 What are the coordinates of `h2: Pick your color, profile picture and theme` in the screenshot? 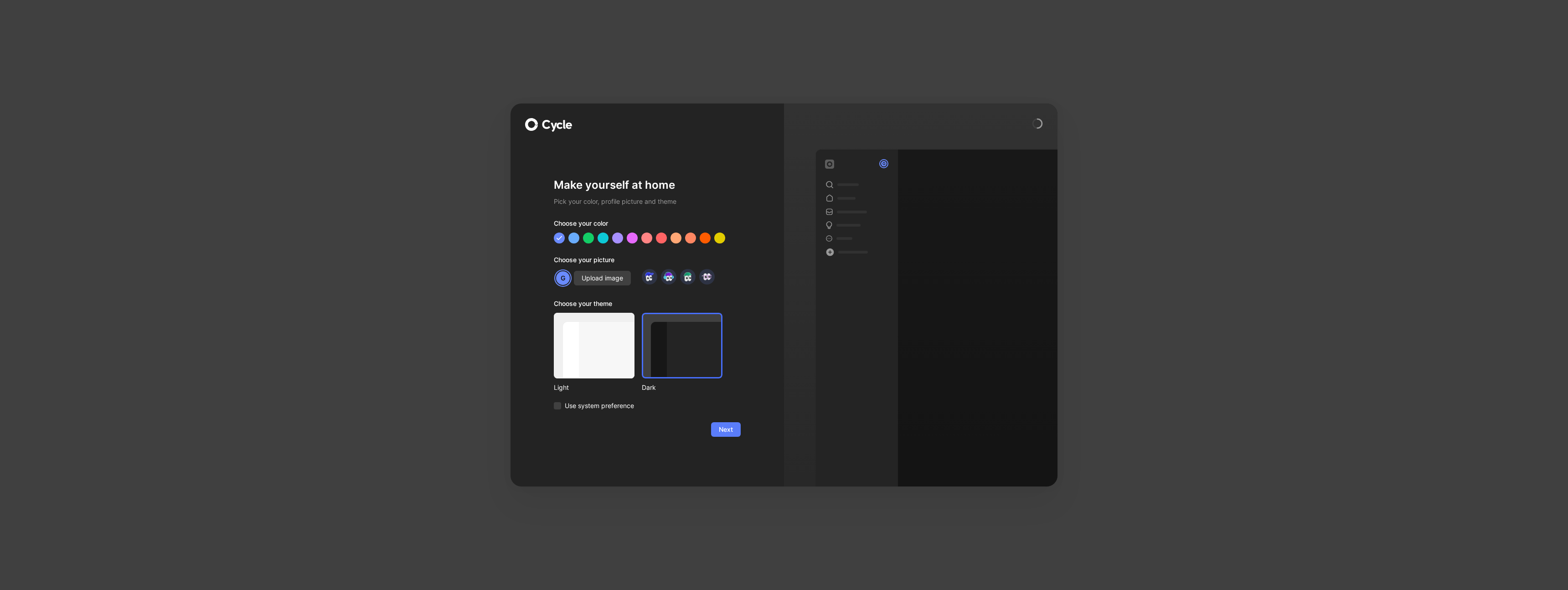 It's located at (647, 201).